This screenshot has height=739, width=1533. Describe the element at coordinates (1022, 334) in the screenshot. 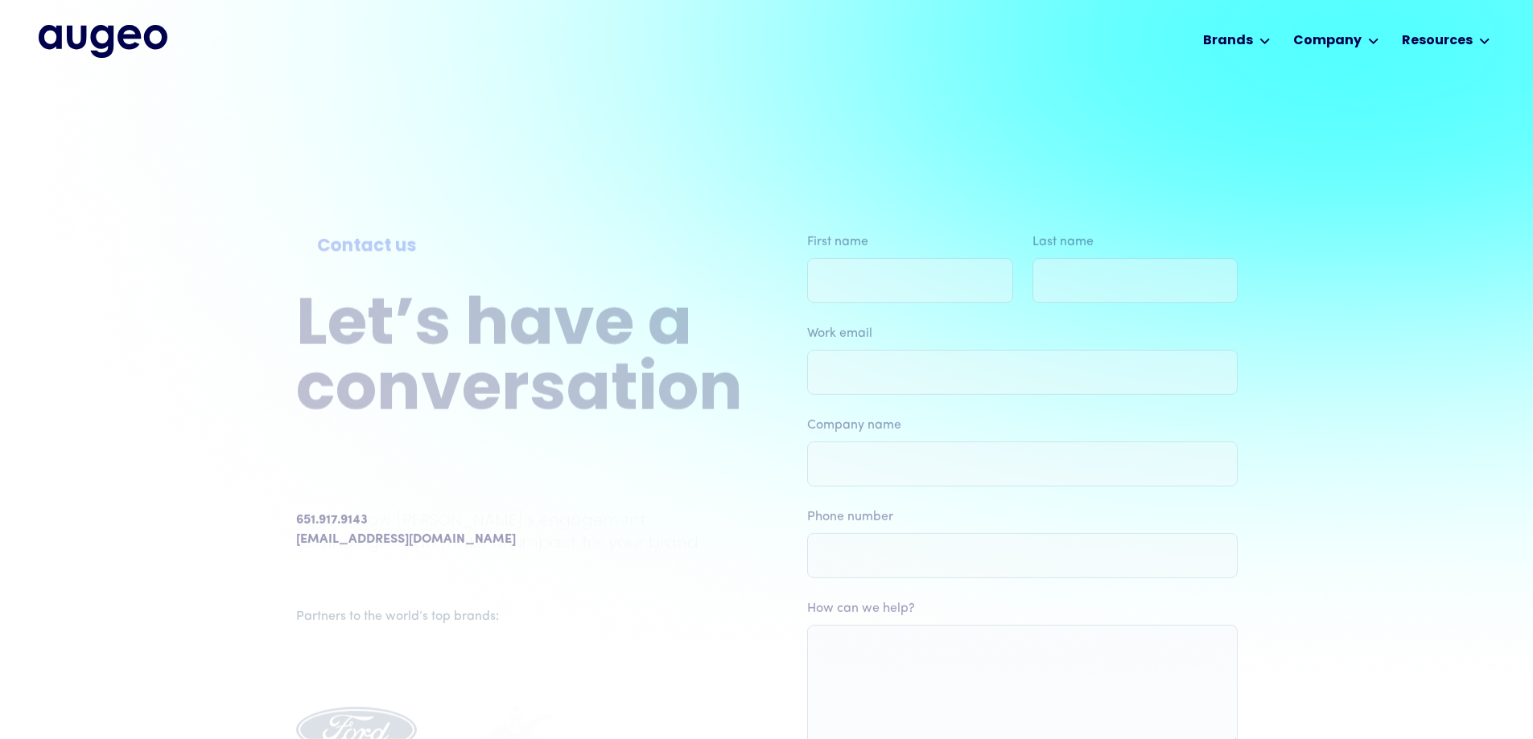

I see `label: Work email` at that location.